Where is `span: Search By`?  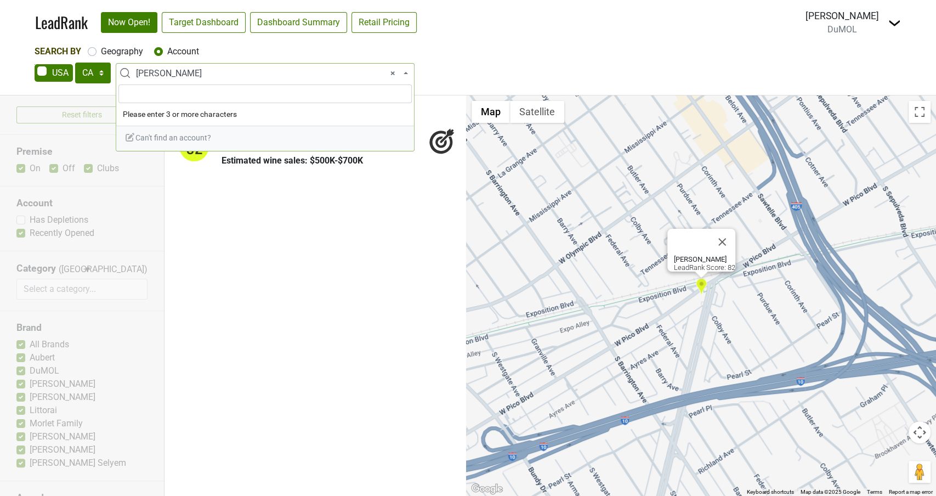 span: Search By is located at coordinates (58, 51).